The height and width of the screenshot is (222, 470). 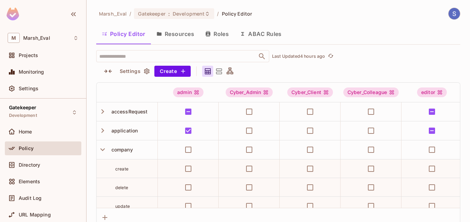 What do you see at coordinates (330, 56) in the screenshot?
I see `button: refresh` at bounding box center [330, 56].